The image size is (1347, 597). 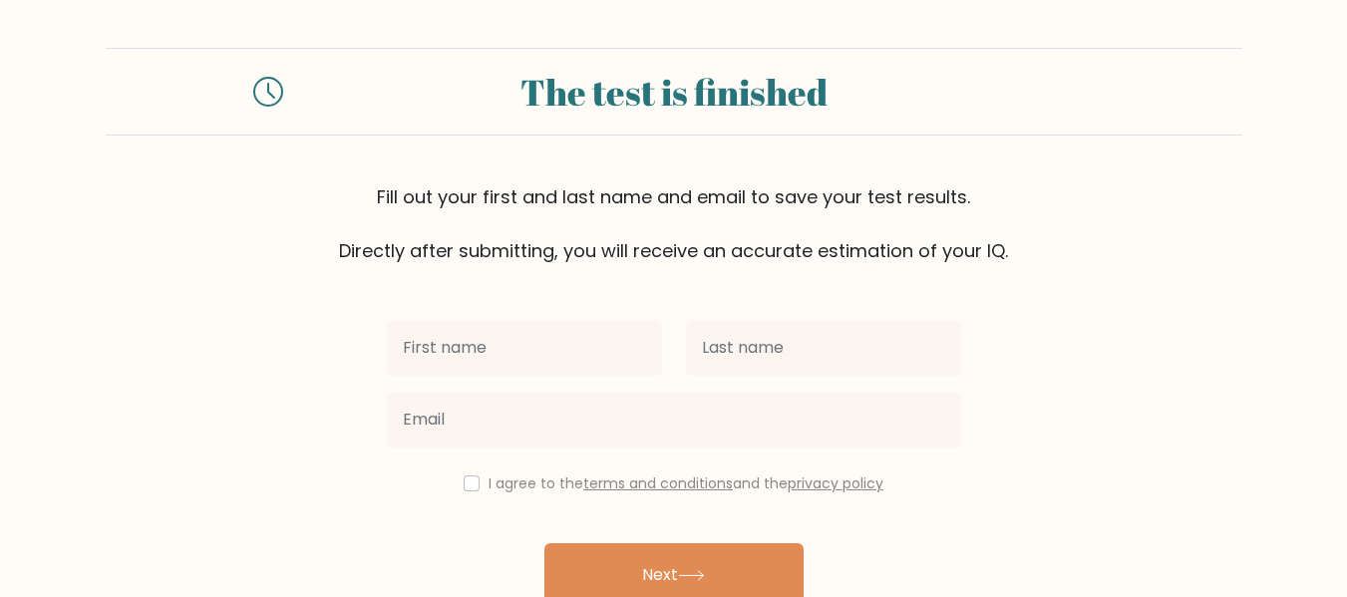 I want to click on label: I agree to the and the, so click(x=686, y=484).